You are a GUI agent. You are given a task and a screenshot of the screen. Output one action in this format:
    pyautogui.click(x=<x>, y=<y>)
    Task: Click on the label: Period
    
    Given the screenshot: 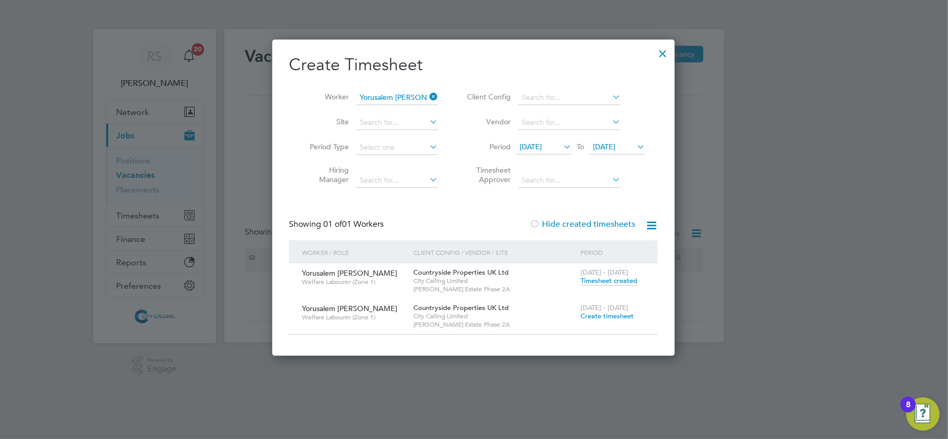 What is the action you would take?
    pyautogui.click(x=487, y=147)
    